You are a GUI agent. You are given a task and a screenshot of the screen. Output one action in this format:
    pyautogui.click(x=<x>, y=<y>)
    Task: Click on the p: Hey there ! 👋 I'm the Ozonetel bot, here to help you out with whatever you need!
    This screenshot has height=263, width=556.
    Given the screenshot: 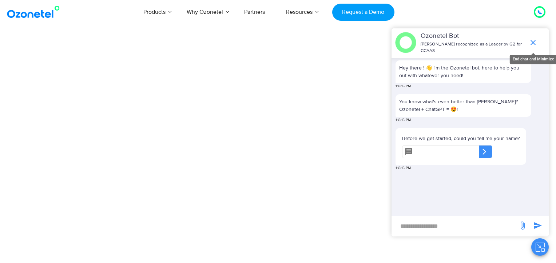 What is the action you would take?
    pyautogui.click(x=463, y=72)
    